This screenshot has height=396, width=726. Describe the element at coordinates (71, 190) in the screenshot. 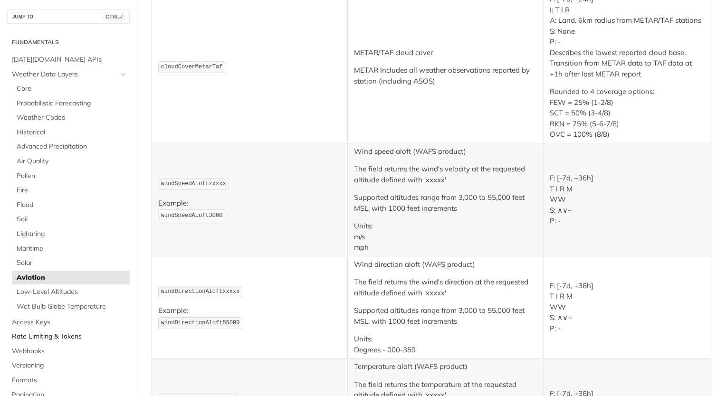

I see `a: Fire` at that location.